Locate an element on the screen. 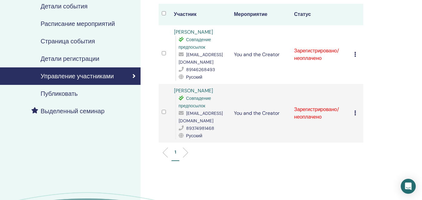 The image size is (422, 200). th: Участник is located at coordinates (201, 14).